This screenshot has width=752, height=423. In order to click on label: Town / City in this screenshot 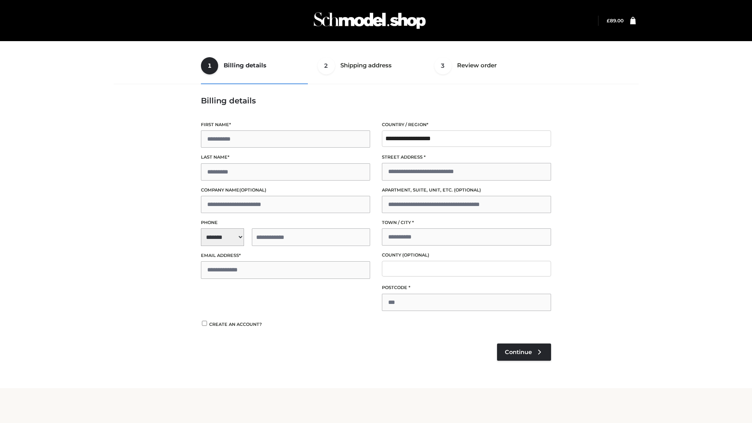, I will do `click(466, 222)`.